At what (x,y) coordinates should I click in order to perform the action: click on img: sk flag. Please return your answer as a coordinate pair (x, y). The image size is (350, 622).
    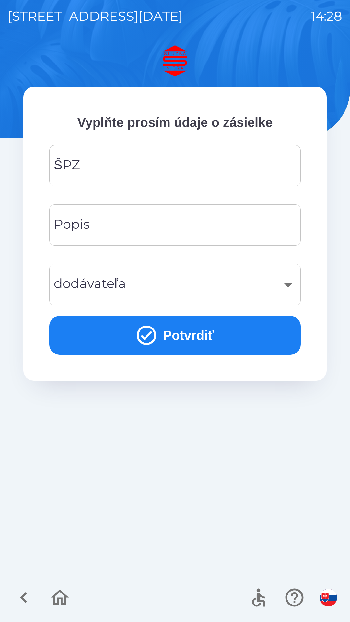
    Looking at the image, I should click on (328, 598).